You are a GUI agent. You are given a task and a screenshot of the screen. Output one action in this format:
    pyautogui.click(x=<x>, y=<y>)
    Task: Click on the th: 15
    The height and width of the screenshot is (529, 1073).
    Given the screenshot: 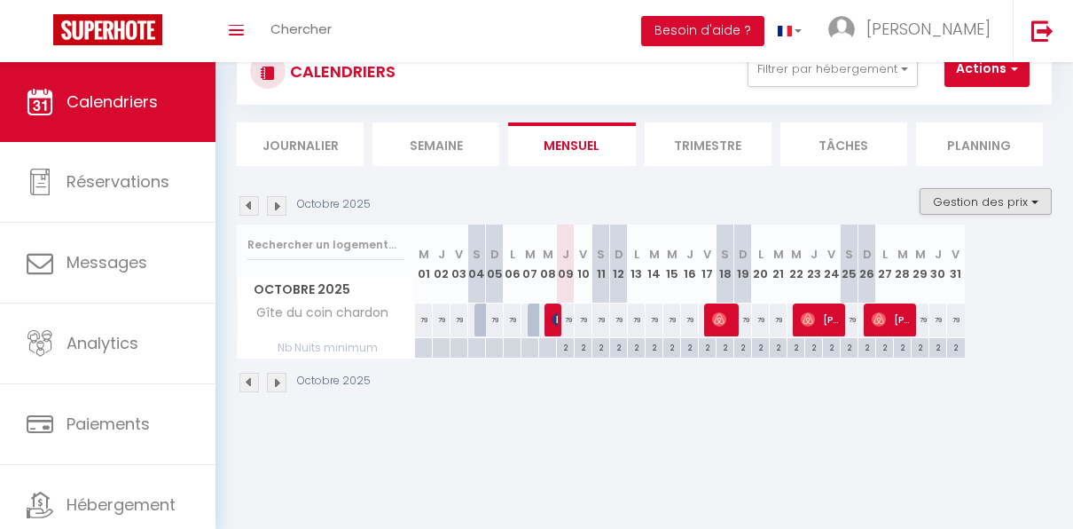 What is the action you would take?
    pyautogui.click(x=672, y=263)
    